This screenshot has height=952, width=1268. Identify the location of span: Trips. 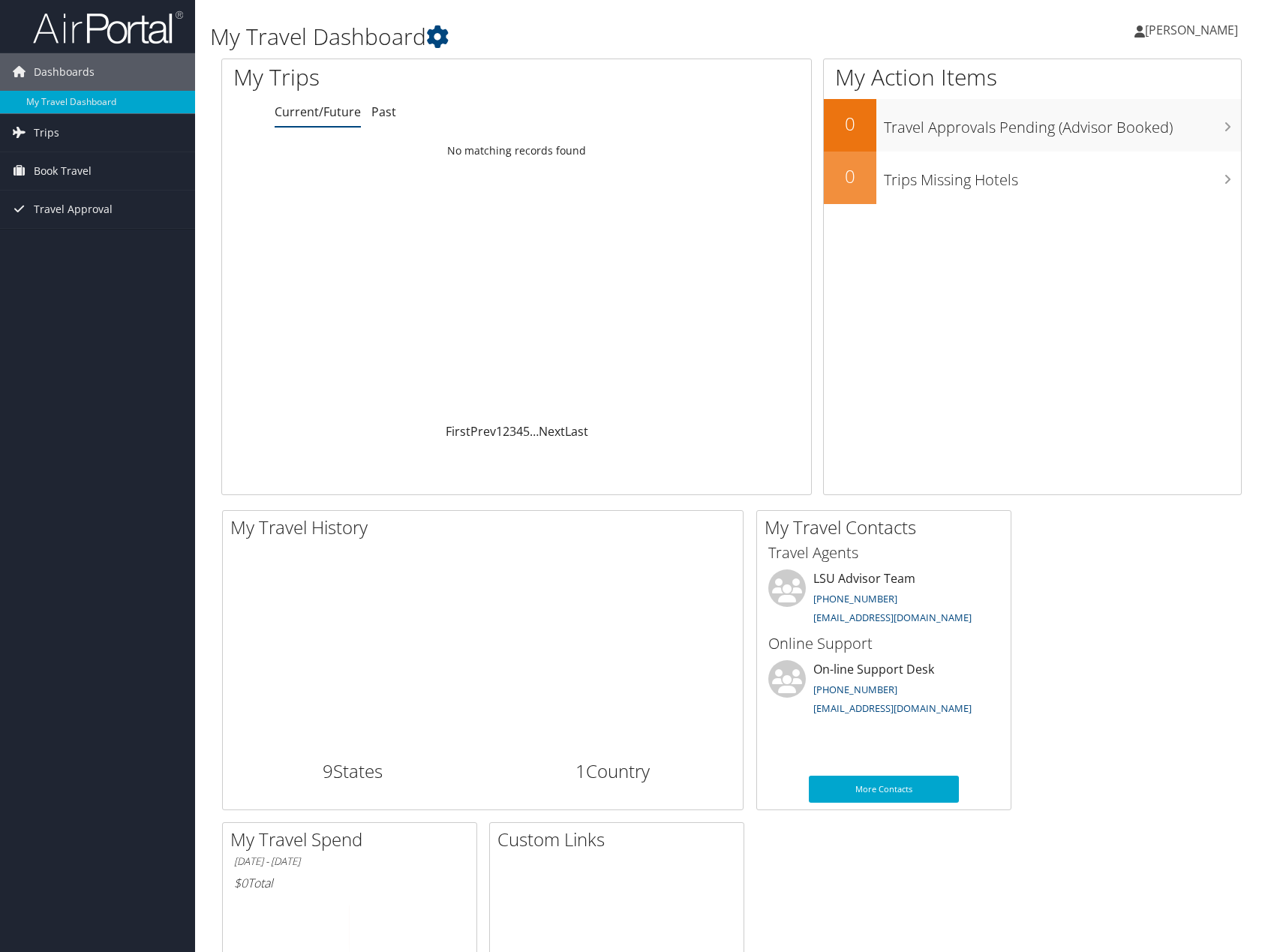
(47, 133).